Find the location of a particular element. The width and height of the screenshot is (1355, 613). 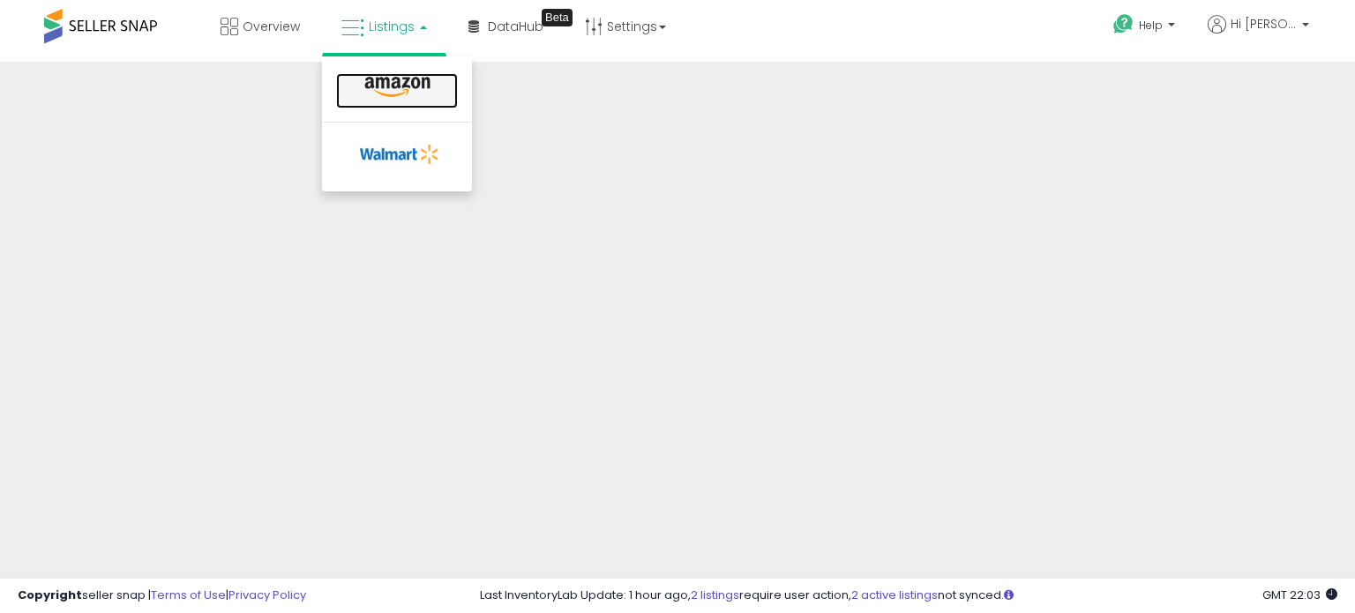

div: Tooltip anchor is located at coordinates (557, 18).